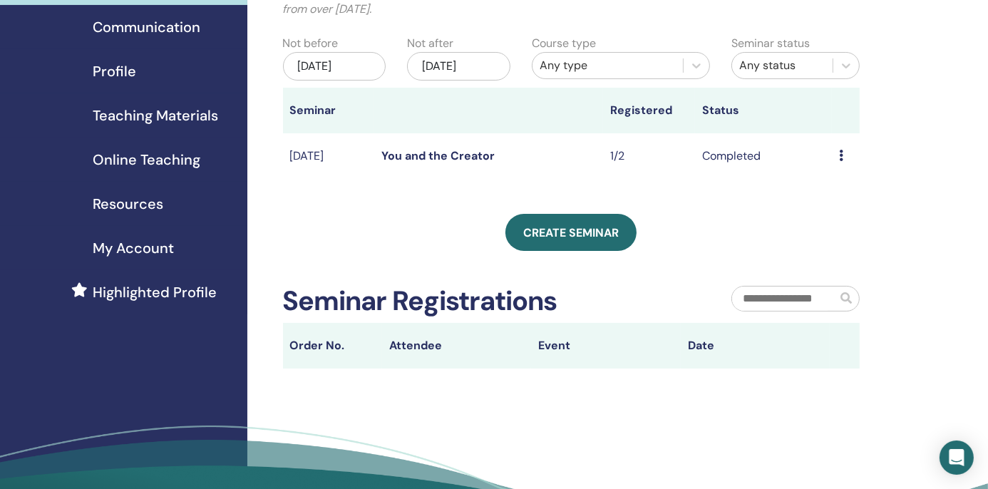 The height and width of the screenshot is (489, 988). What do you see at coordinates (605, 346) in the screenshot?
I see `th: Event` at bounding box center [605, 346].